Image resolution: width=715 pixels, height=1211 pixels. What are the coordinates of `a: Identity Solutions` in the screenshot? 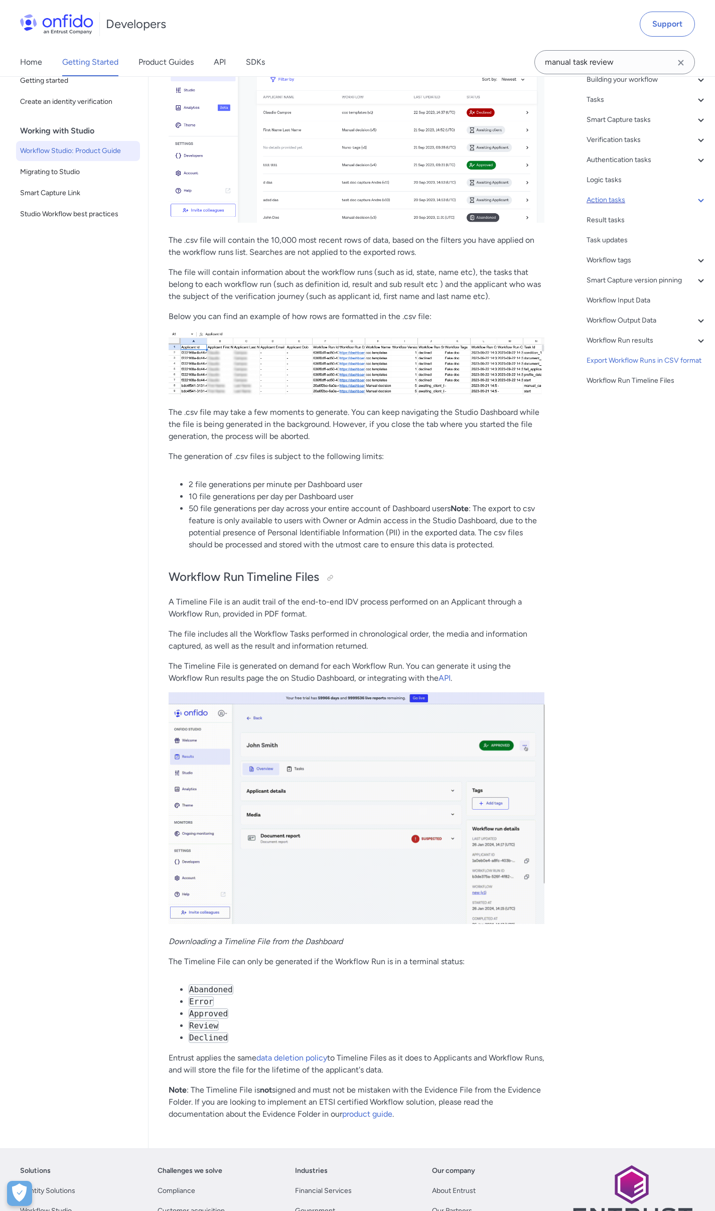 It's located at (48, 1191).